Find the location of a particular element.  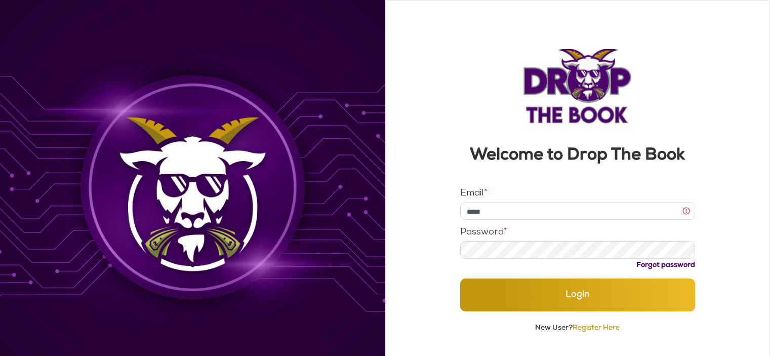

a: Forgot password is located at coordinates (666, 265).